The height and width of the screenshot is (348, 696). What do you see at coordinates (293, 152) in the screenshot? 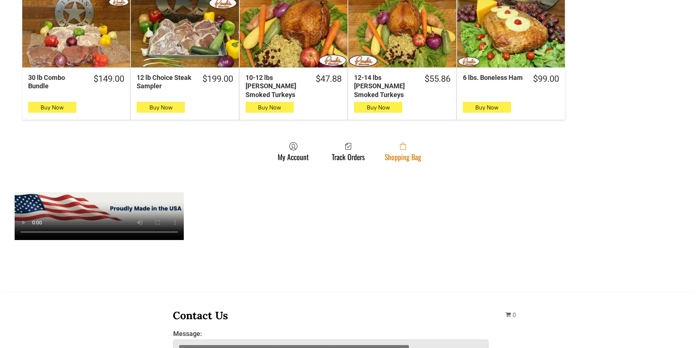
I see `a: My Account` at bounding box center [293, 152].